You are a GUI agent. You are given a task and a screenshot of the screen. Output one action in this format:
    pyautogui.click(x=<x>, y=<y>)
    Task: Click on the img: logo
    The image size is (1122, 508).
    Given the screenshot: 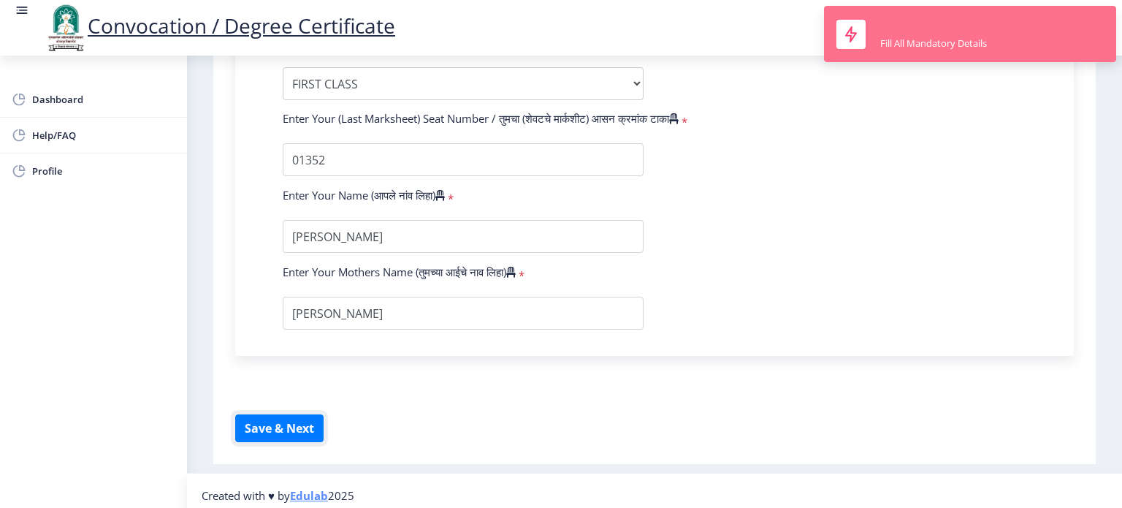 What is the action you would take?
    pyautogui.click(x=66, y=28)
    